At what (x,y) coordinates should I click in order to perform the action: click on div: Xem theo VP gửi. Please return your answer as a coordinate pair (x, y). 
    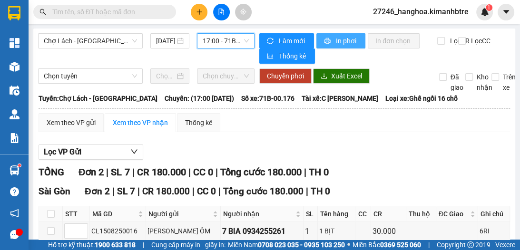
    Looking at the image, I should click on (71, 123).